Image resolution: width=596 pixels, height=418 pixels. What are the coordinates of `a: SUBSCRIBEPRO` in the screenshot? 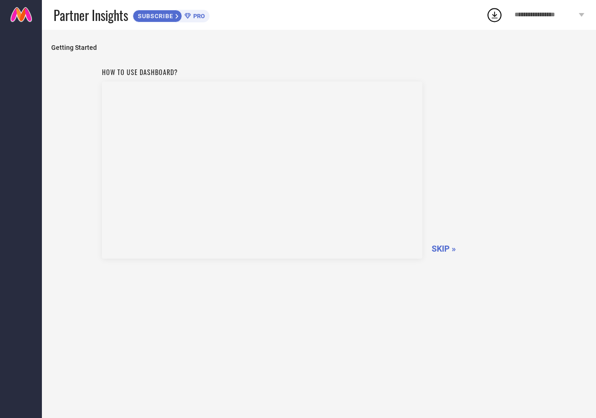 It's located at (171, 15).